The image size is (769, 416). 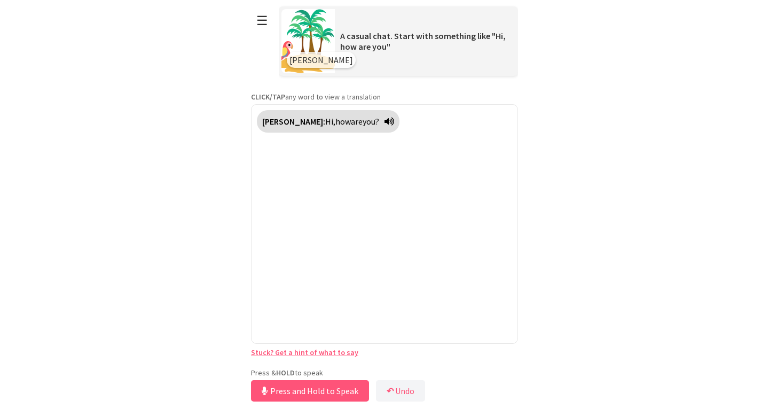 I want to click on div: Click to translate, so click(x=328, y=121).